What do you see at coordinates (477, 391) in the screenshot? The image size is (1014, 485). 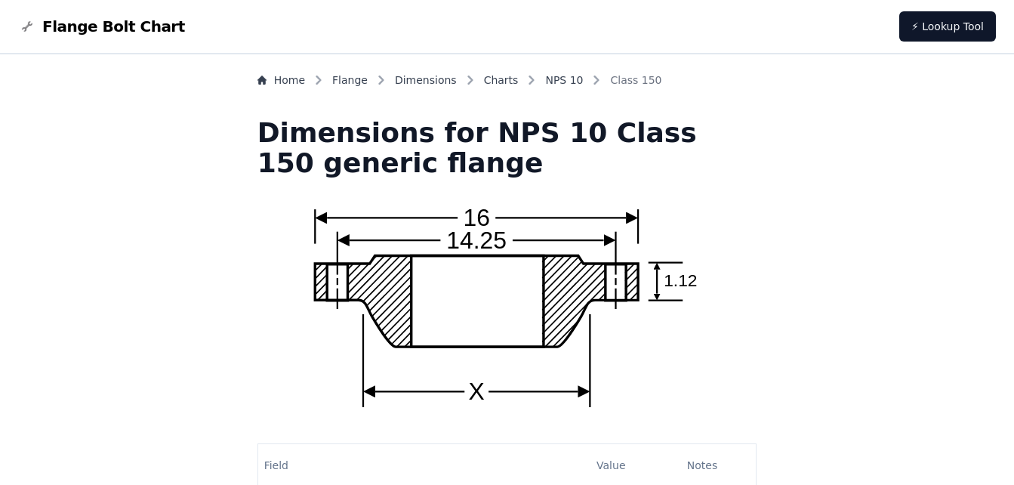 I see `text: X` at bounding box center [477, 391].